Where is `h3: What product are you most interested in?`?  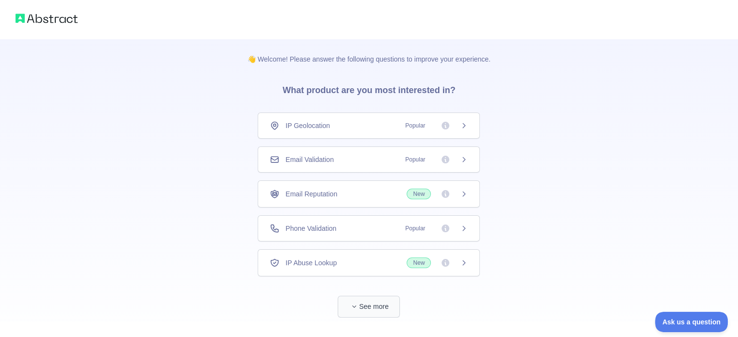 h3: What product are you most interested in? is located at coordinates (369, 88).